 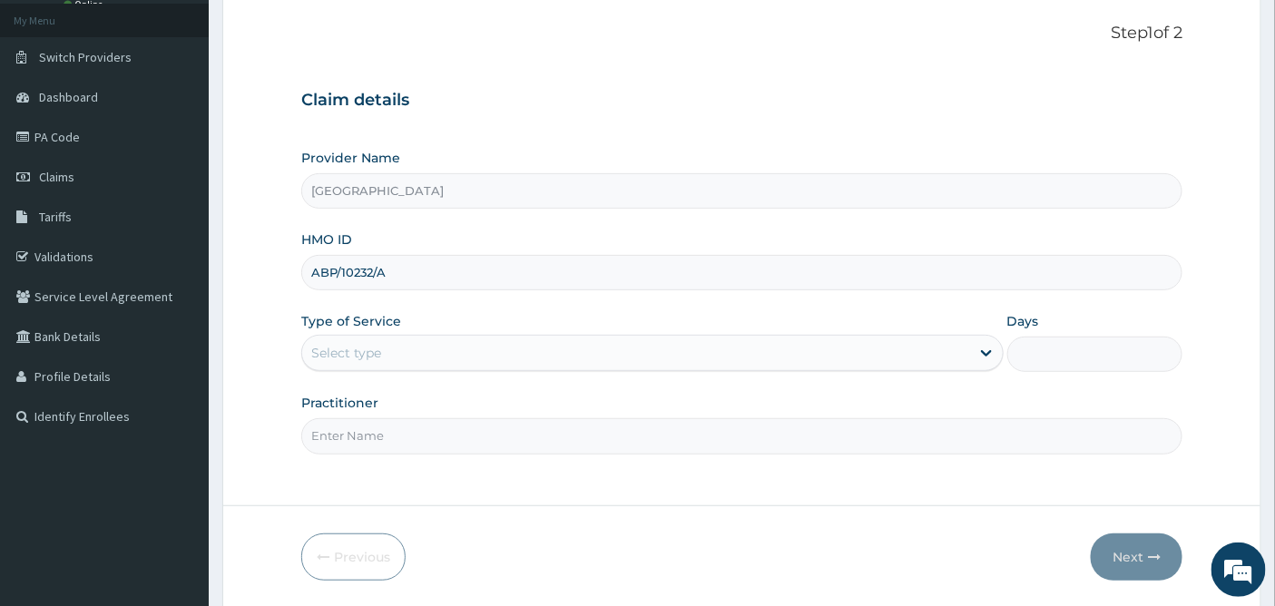 I want to click on input: Enter Name, so click(x=742, y=436).